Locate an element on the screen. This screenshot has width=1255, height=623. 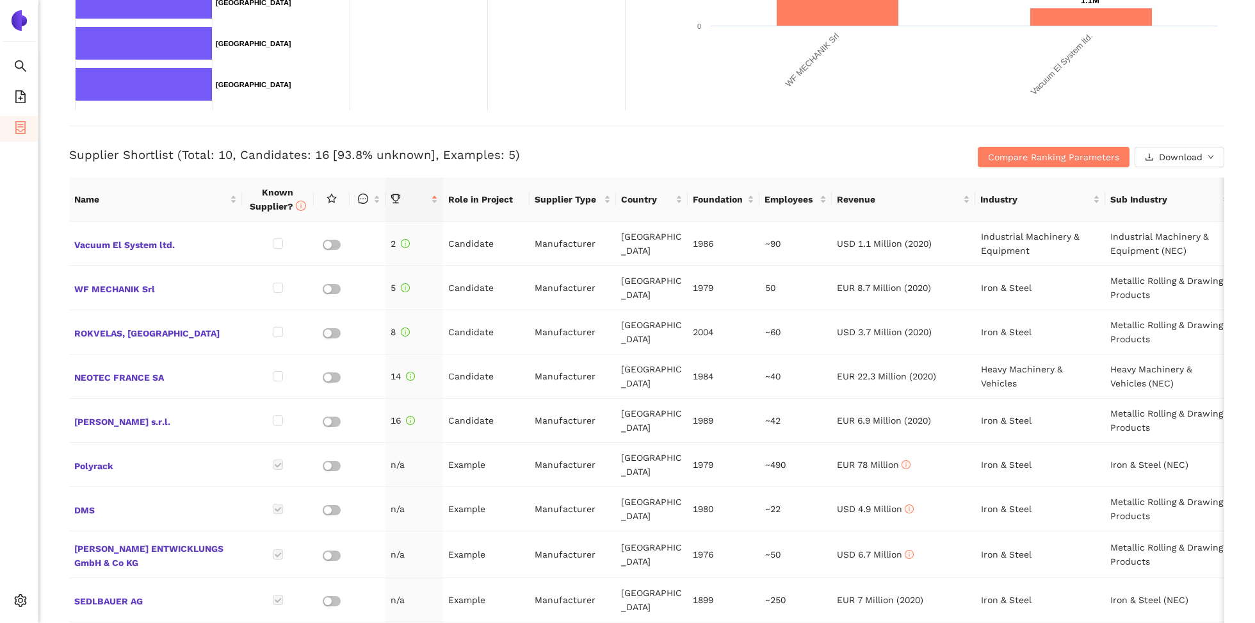
td: 1984 is located at coordinates (724, 376).